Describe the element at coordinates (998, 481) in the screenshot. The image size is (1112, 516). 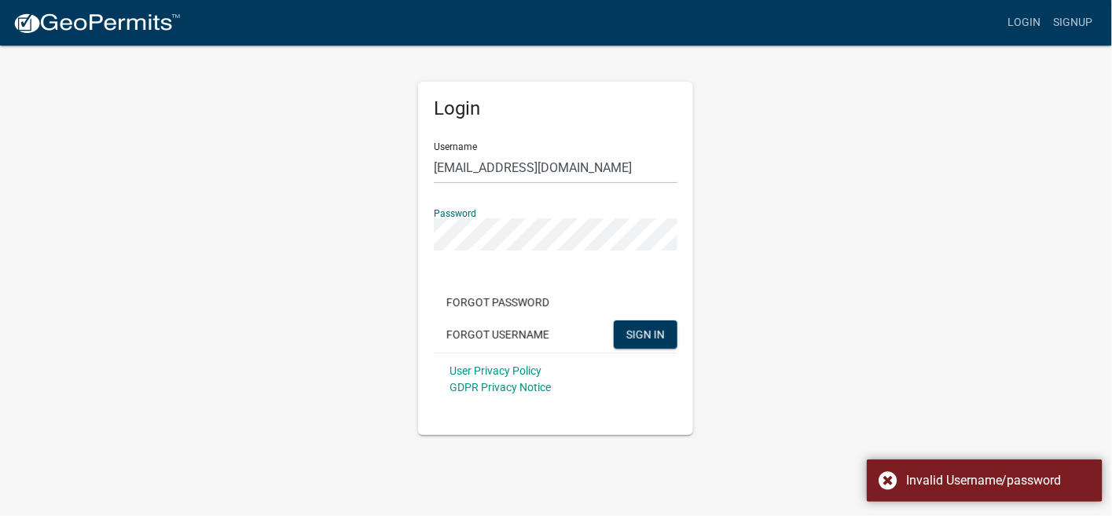
I see `div: Invalid Username/password` at that location.